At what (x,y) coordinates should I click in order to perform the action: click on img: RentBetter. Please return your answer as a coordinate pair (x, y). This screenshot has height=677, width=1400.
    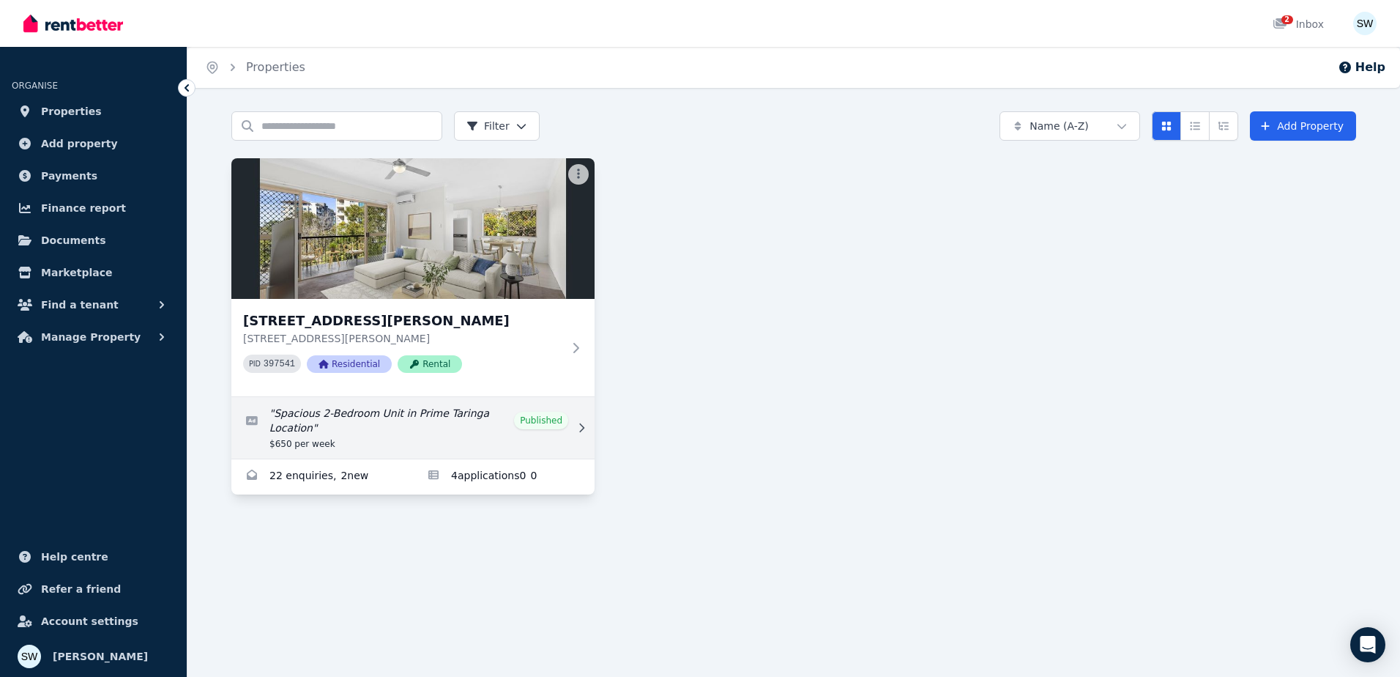
    Looking at the image, I should click on (73, 23).